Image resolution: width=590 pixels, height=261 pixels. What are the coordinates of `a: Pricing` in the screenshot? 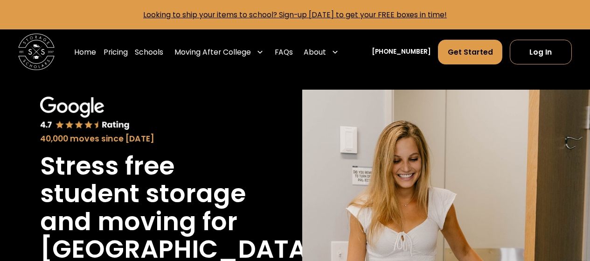 It's located at (116, 52).